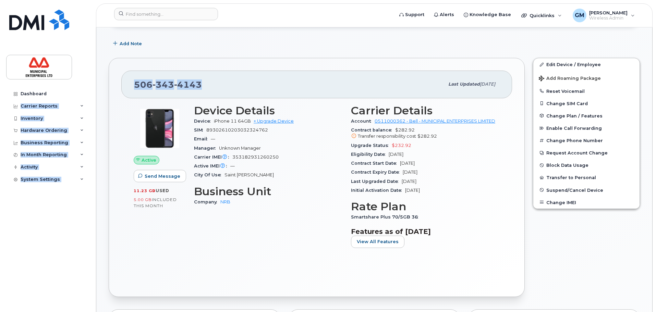 The height and width of the screenshot is (312, 656). What do you see at coordinates (232, 121) in the screenshot?
I see `span: iPhone 11 64GB` at bounding box center [232, 121].